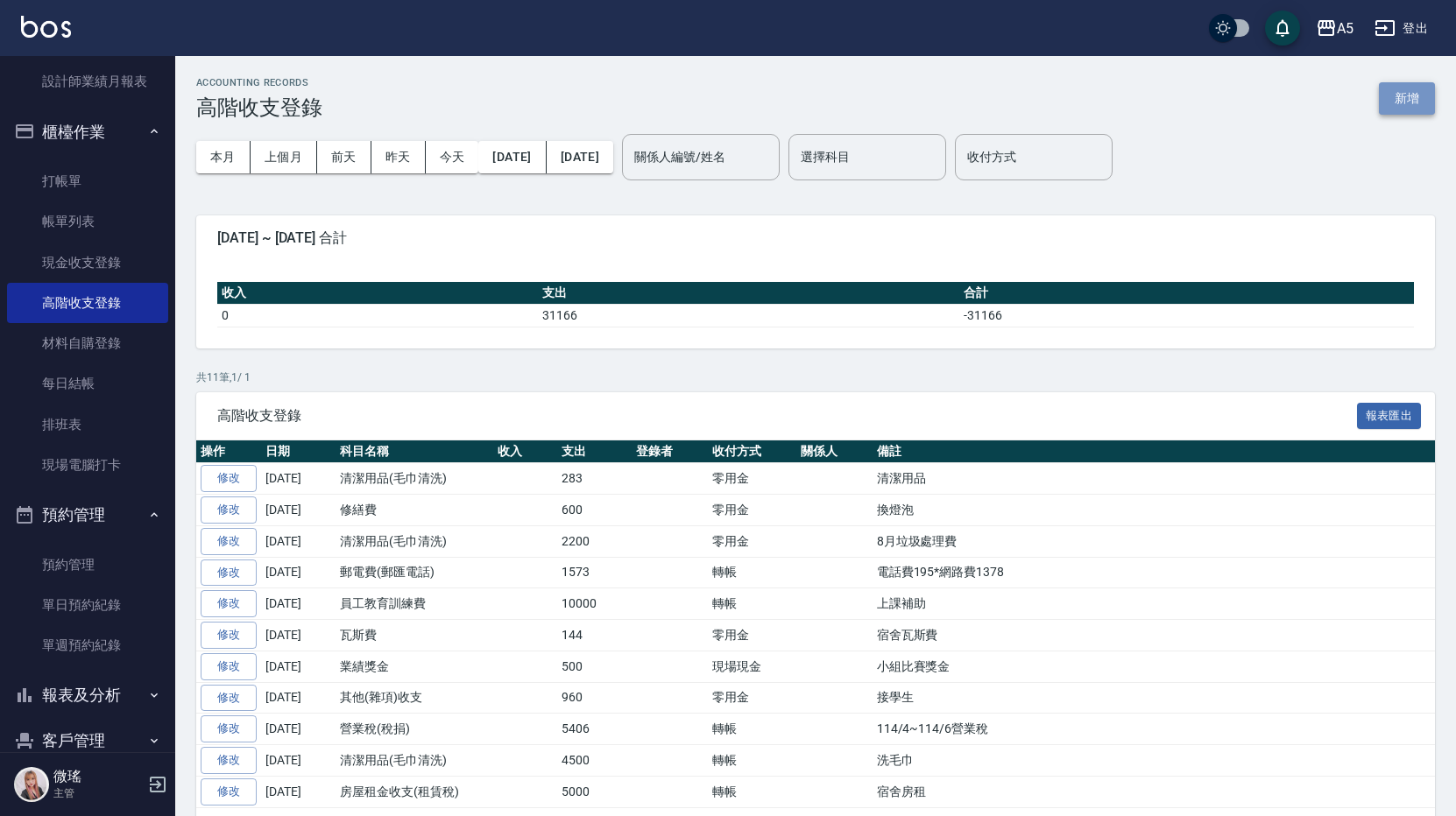 This screenshot has width=1456, height=816. Describe the element at coordinates (1186, 316) in the screenshot. I see `td: -31166` at that location.